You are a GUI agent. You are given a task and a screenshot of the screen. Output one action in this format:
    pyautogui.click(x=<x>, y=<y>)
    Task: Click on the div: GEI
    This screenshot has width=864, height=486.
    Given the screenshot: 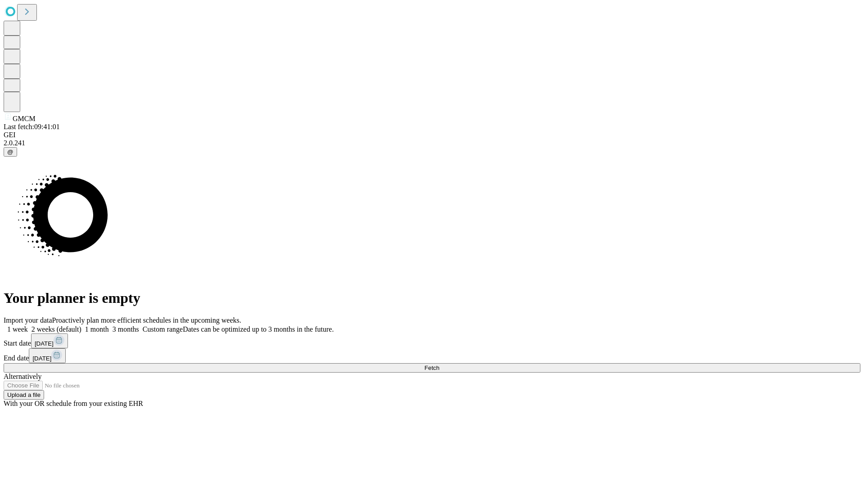 What is the action you would take?
    pyautogui.click(x=432, y=135)
    